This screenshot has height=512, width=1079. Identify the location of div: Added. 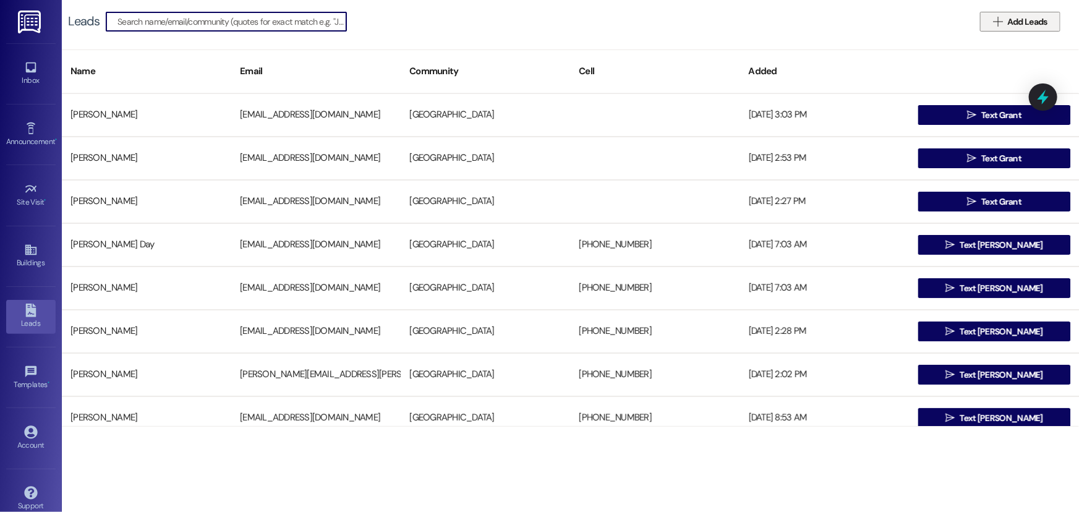
(825, 71).